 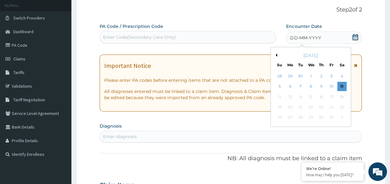 What do you see at coordinates (310, 97) in the screenshot?
I see `div: month 2025-10` at bounding box center [310, 97].